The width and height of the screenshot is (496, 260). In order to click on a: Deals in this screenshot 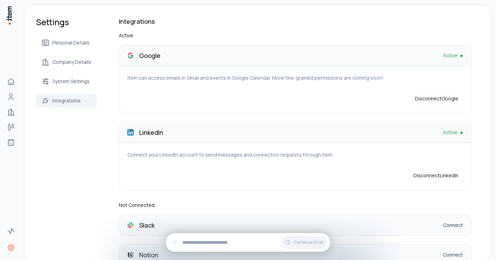, I will do `click(11, 127)`.